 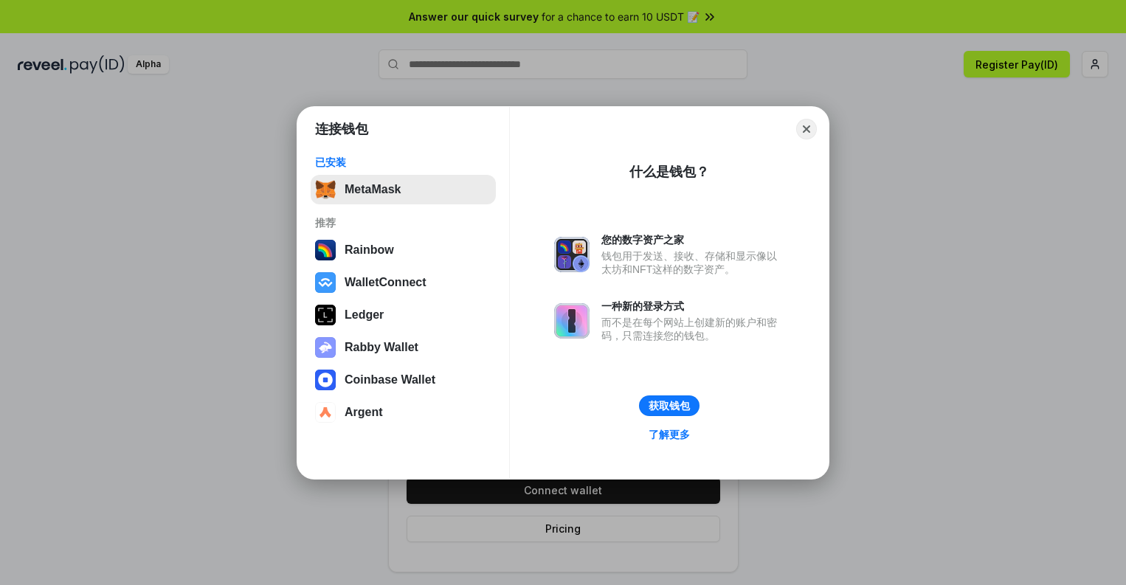 What do you see at coordinates (693, 306) in the screenshot?
I see `div: 一种新的登录方式` at bounding box center [693, 306].